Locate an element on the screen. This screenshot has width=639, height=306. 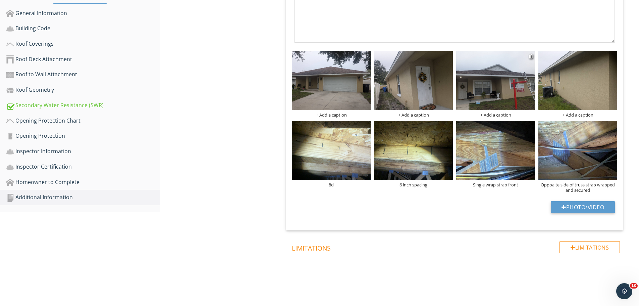
div: 6 inch spacing is located at coordinates (413, 185).